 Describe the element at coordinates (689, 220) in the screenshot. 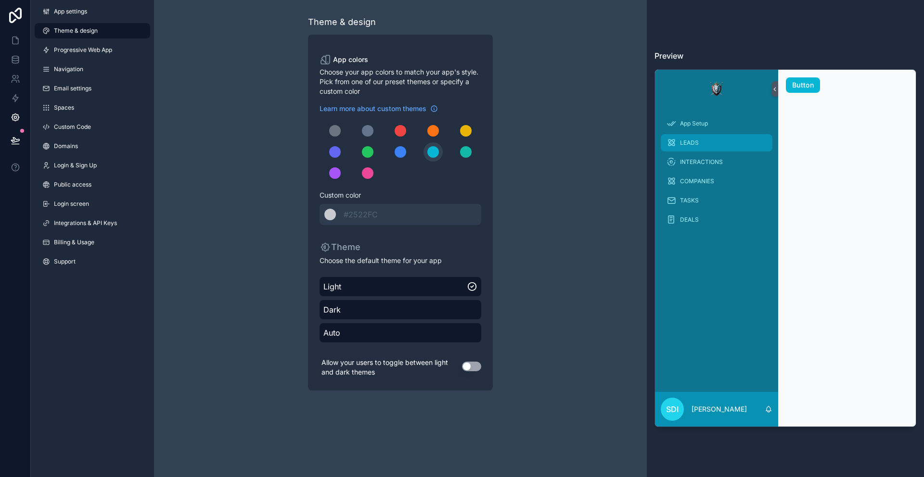

I see `span: DEALS` at that location.